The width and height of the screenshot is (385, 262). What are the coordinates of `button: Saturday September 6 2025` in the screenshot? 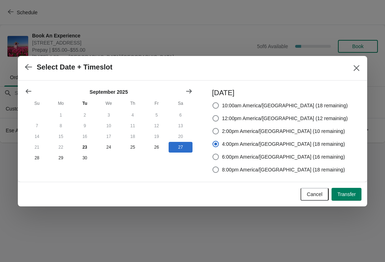 It's located at (180, 115).